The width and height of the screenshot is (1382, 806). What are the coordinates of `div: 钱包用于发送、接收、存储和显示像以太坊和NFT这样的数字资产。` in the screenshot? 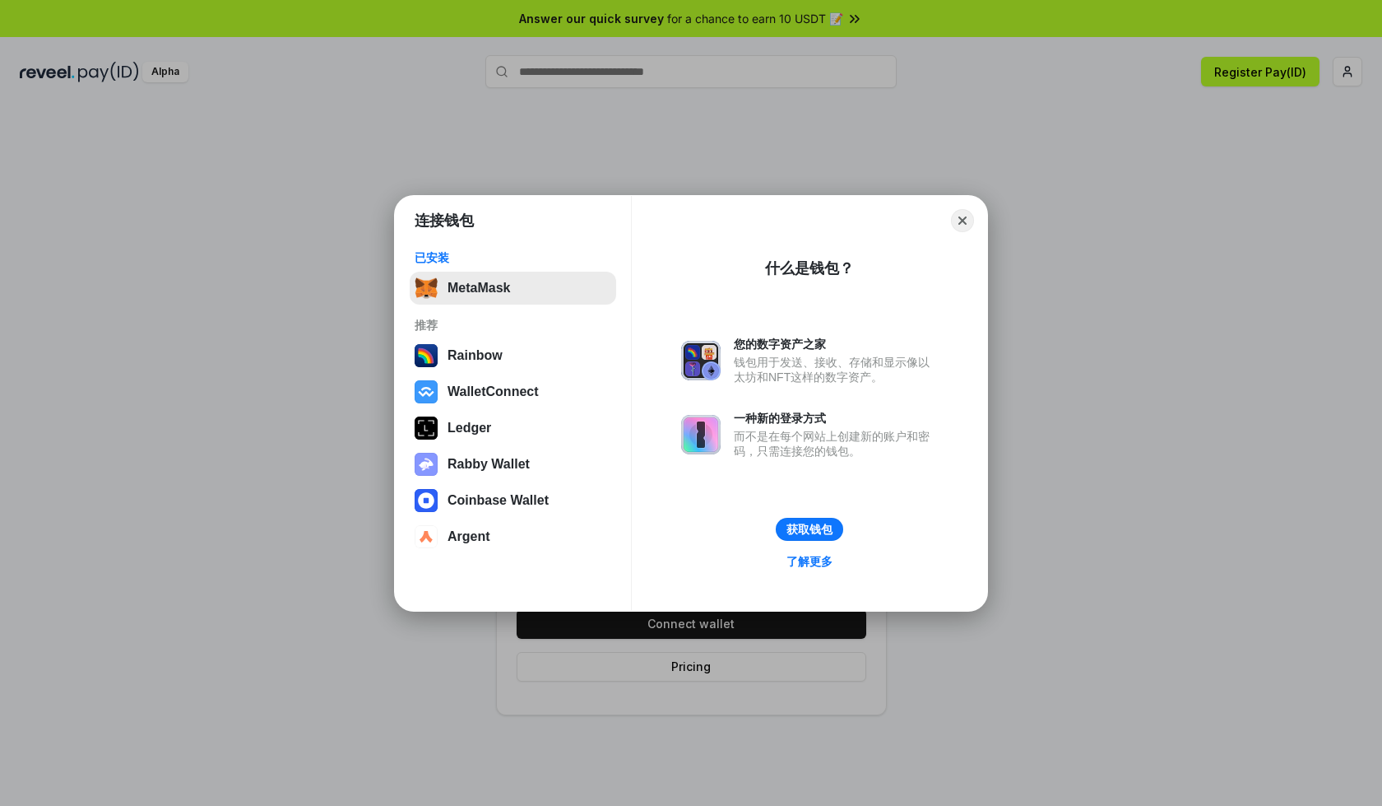 It's located at (836, 369).